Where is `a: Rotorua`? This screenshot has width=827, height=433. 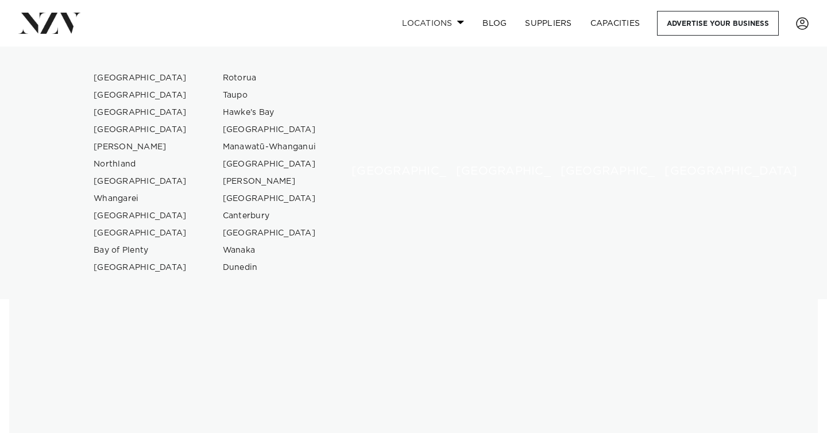
a: Rotorua is located at coordinates (269, 78).